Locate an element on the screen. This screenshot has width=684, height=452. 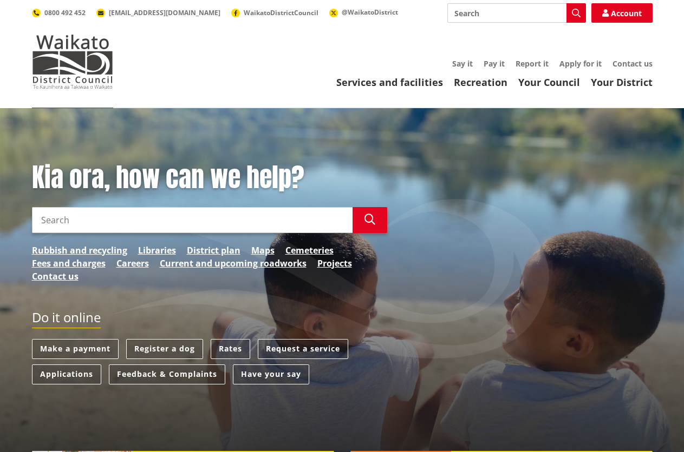
a: 0800 492 452 is located at coordinates (58, 12).